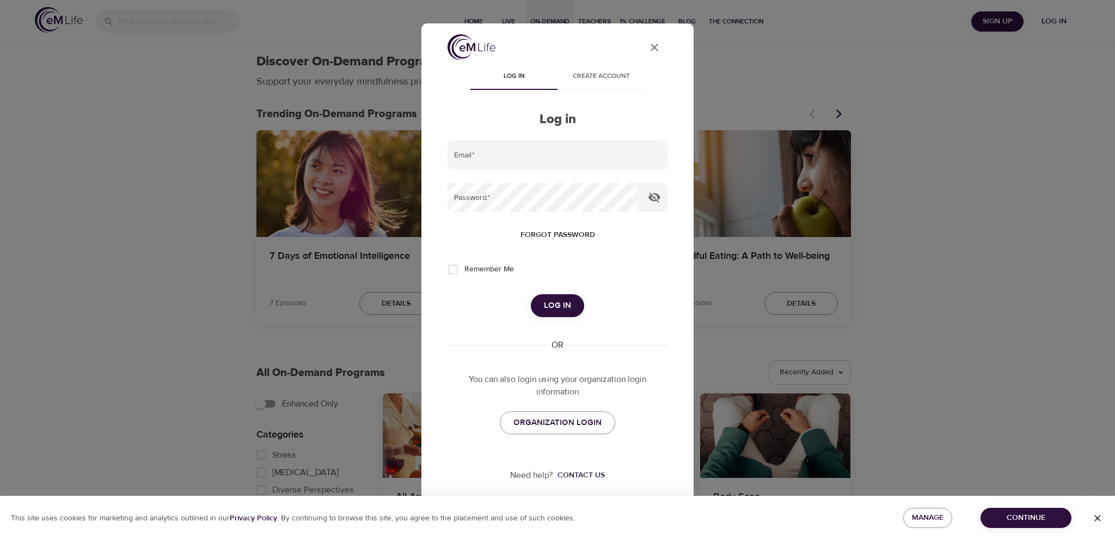 This screenshot has height=540, width=1115. Describe the element at coordinates (558, 345) in the screenshot. I see `div: OR` at that location.